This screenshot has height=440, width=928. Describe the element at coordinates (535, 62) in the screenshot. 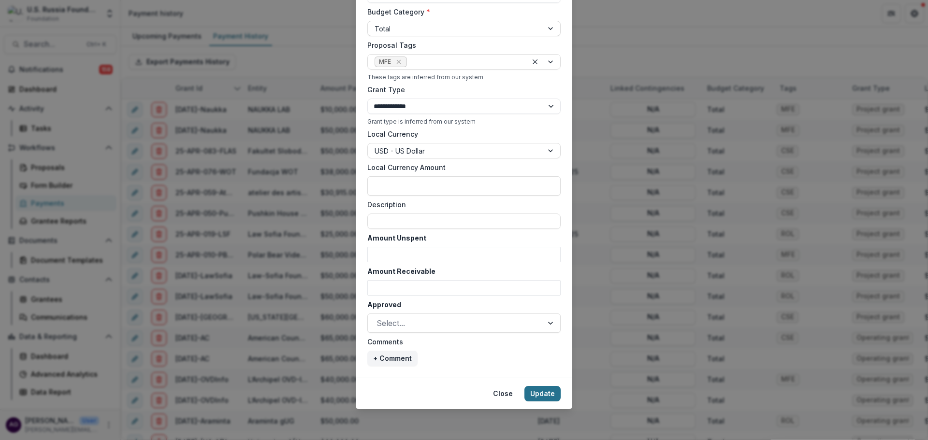

I see `div: Clear selected options` at that location.